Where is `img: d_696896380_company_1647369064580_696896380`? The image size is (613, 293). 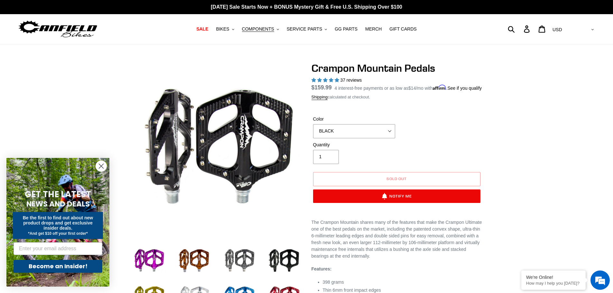
img: d_696896380_company_1647369064580_696896380 is located at coordinates (29, 40).